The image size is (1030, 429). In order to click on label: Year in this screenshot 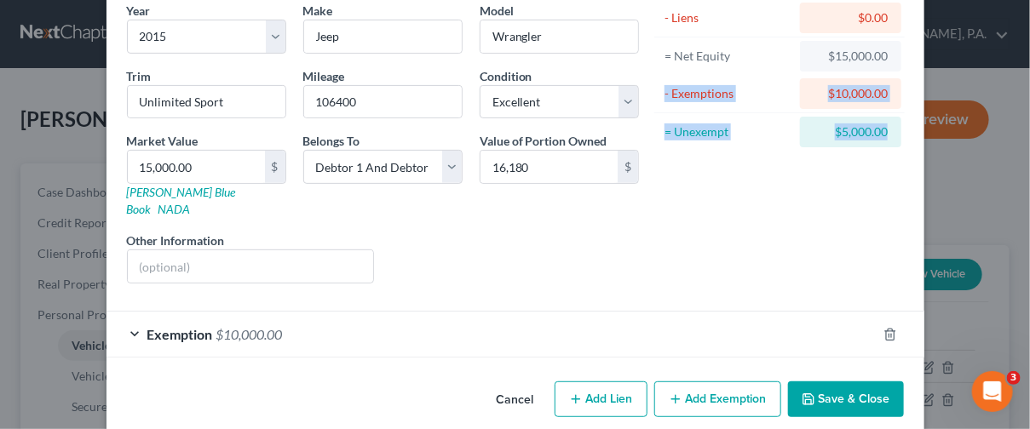, I will do `click(139, 10)`.